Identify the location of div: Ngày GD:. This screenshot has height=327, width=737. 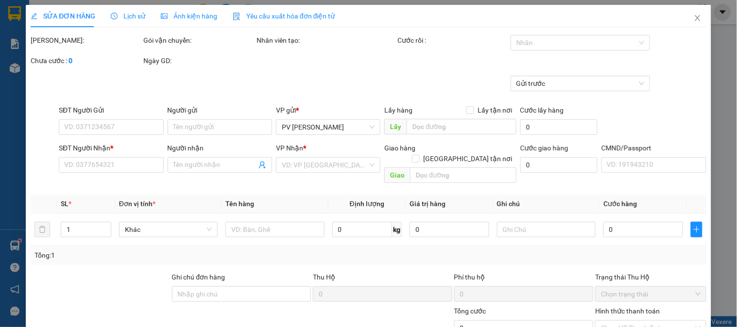
(199, 61).